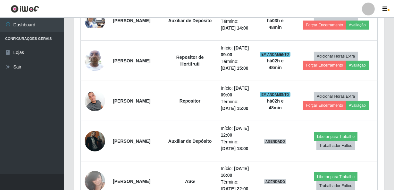  I want to click on button: Trabalhador Faltou, so click(336, 145).